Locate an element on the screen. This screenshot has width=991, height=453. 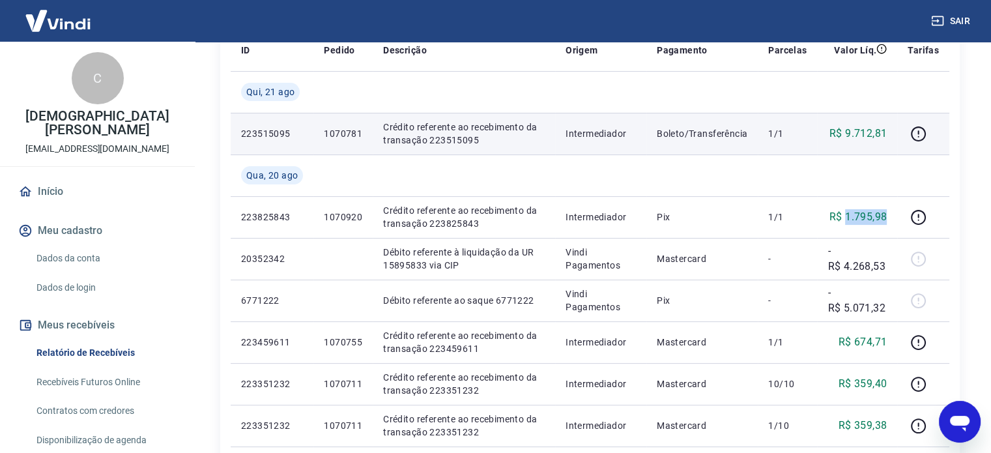
p: 6771222 is located at coordinates (272, 300).